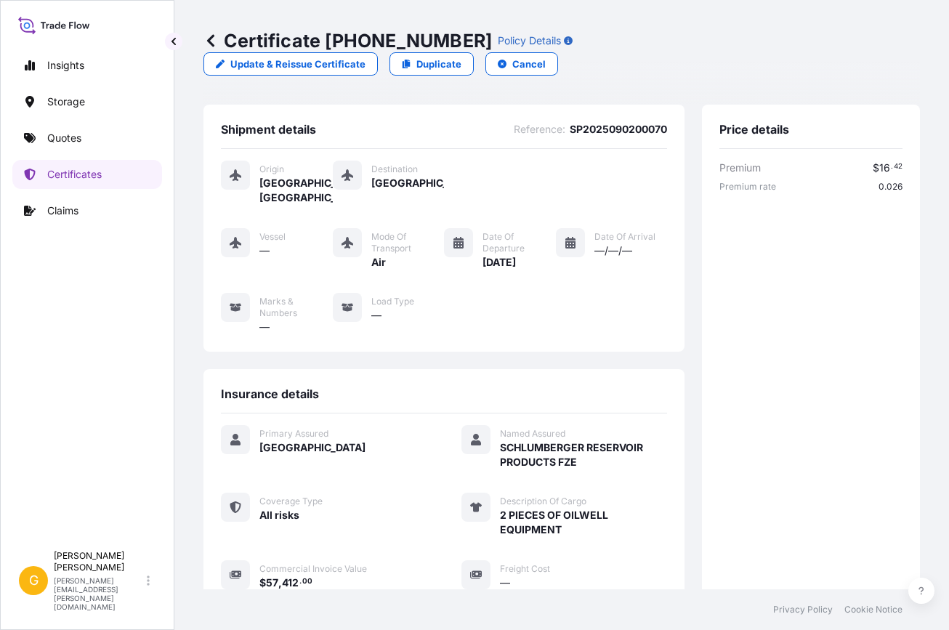  I want to click on a: Claims, so click(87, 211).